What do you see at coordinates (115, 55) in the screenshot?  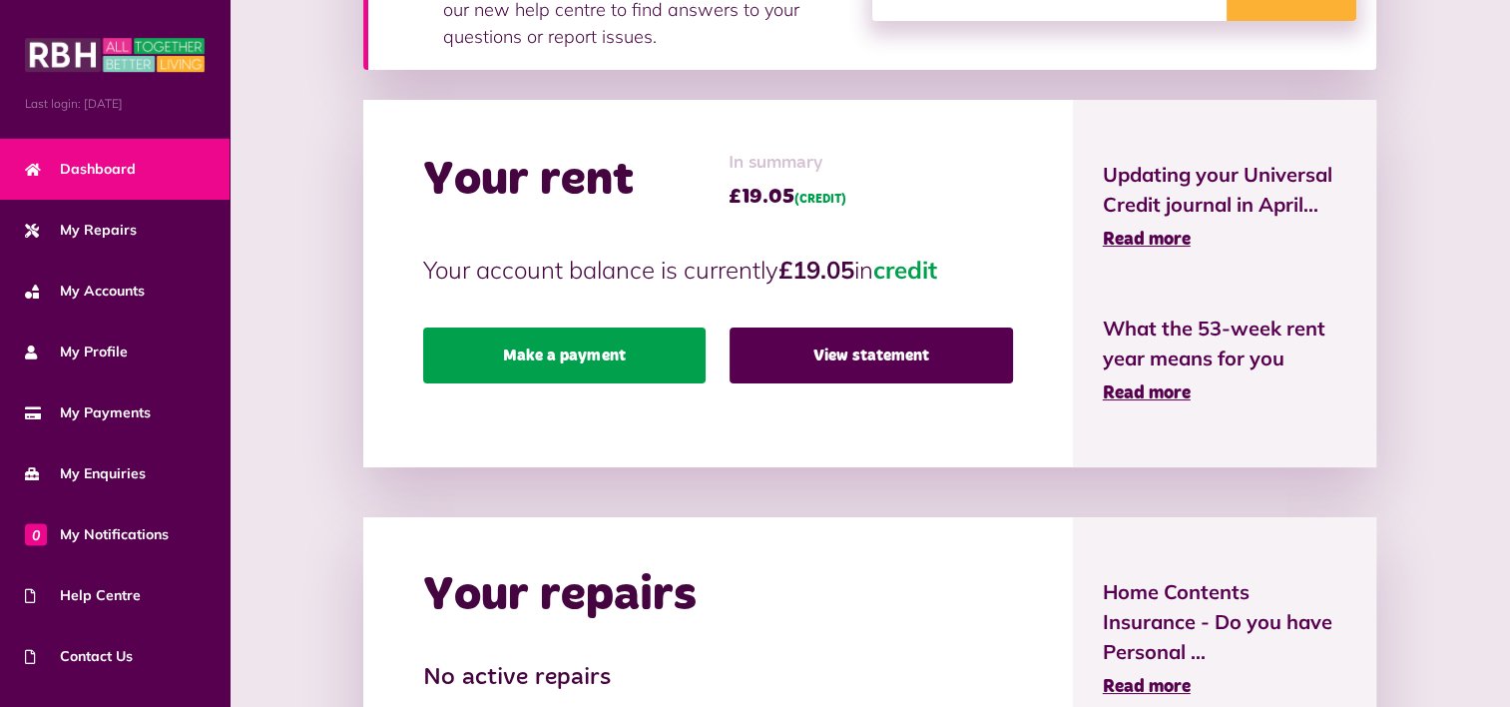 I see `img: MyRBH` at bounding box center [115, 55].